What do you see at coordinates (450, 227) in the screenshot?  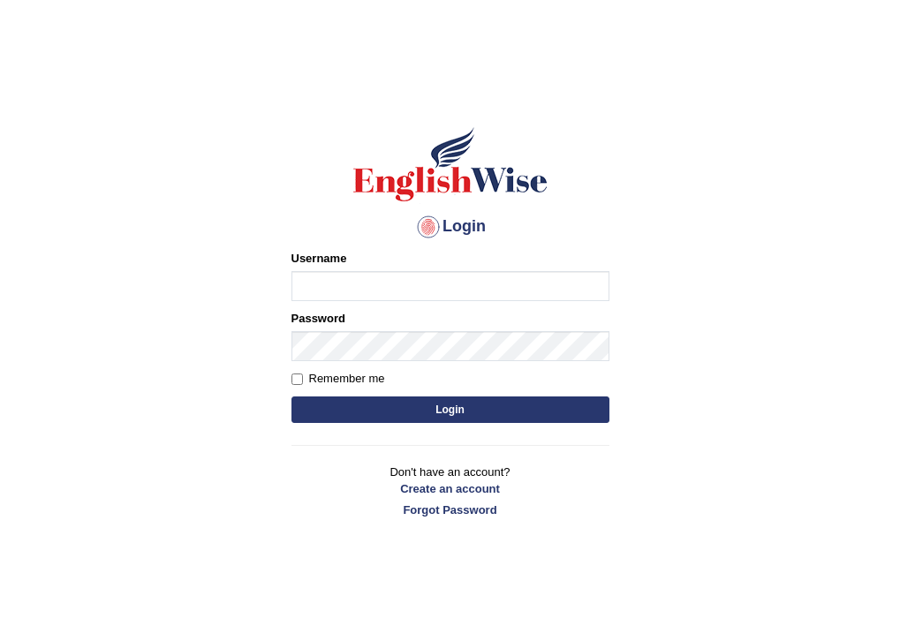 I see `h4: Login` at bounding box center [450, 227].